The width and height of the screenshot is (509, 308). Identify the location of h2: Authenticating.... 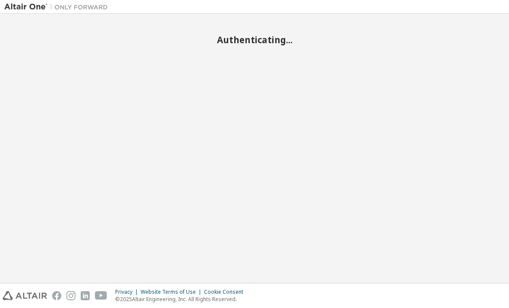
(255, 40).